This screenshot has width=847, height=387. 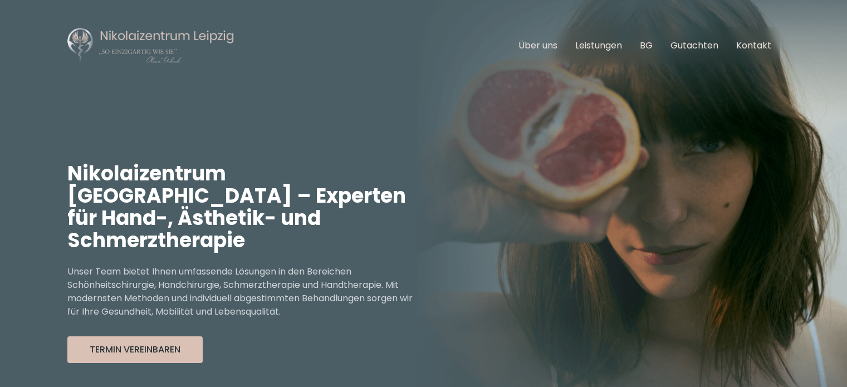 What do you see at coordinates (694, 45) in the screenshot?
I see `a: Gutachten` at bounding box center [694, 45].